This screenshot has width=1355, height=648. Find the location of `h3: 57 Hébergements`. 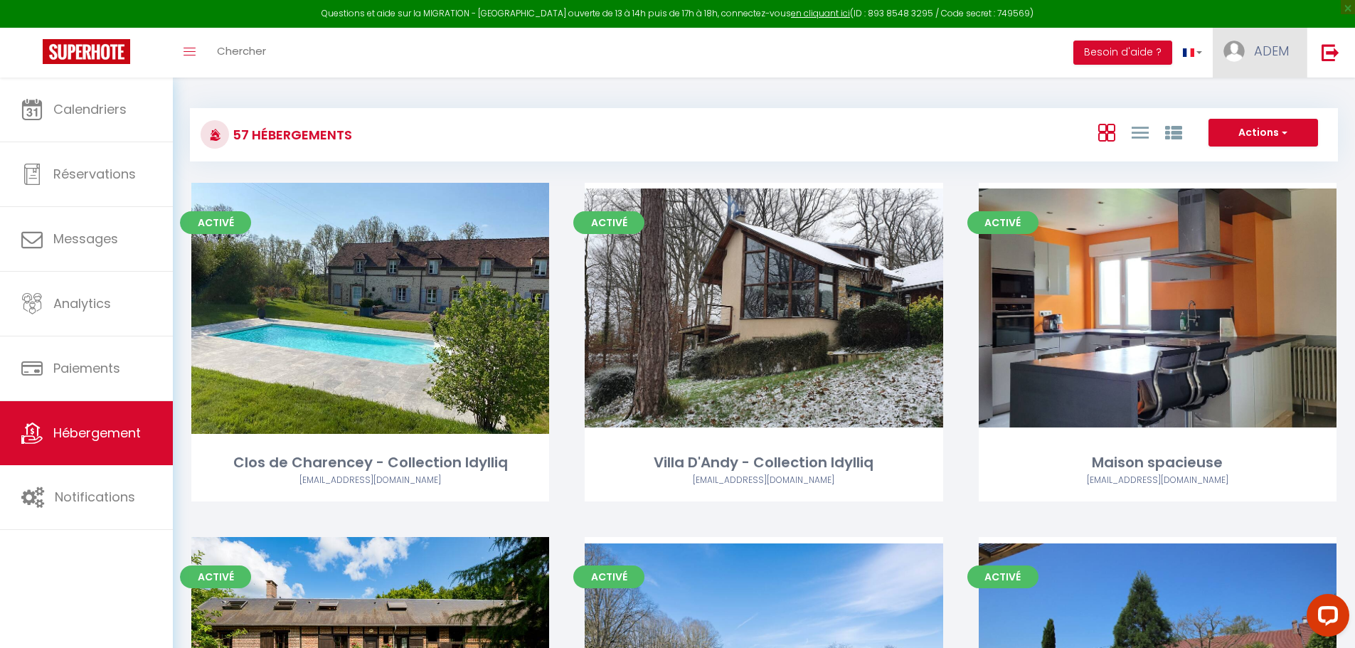

h3: 57 Hébergements is located at coordinates (290, 134).